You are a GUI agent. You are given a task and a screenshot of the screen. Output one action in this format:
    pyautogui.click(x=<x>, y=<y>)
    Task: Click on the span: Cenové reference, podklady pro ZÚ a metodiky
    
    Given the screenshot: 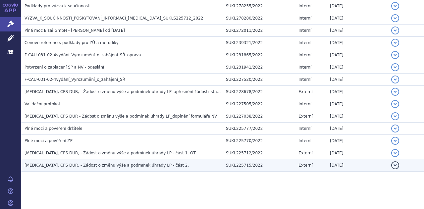 What is the action you would take?
    pyautogui.click(x=72, y=43)
    